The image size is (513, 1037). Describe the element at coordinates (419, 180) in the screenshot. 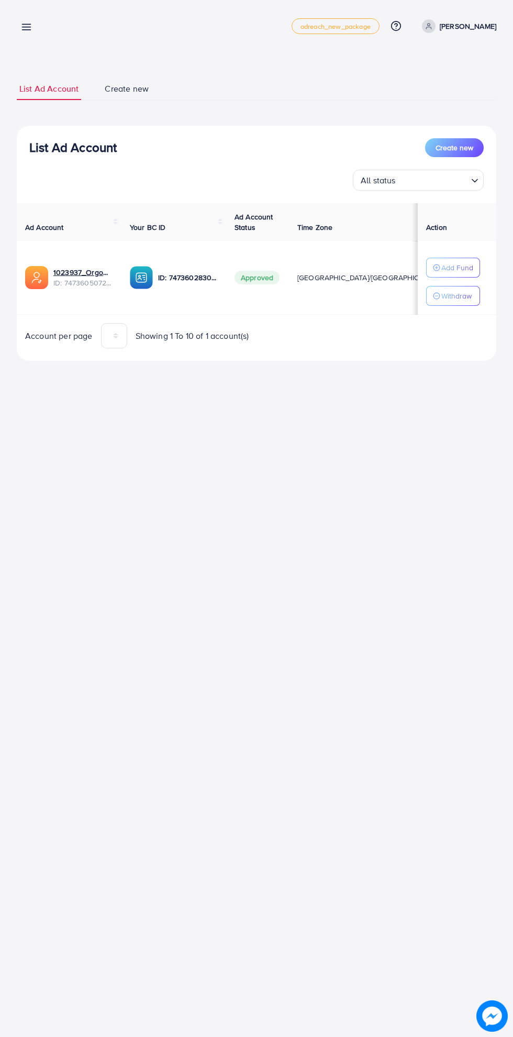

I see `div: Search for option` at that location.